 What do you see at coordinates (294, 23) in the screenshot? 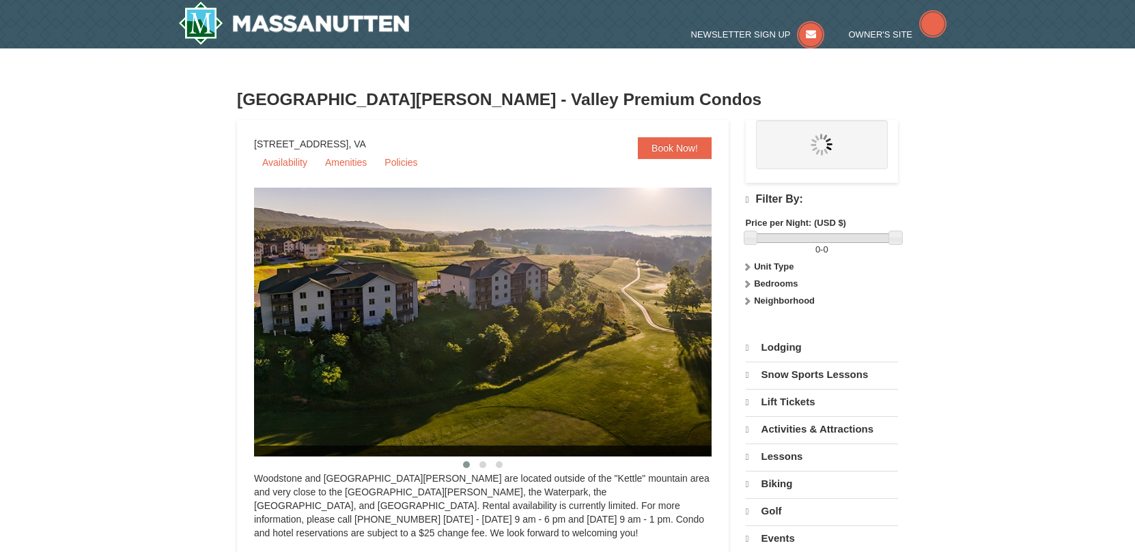
I see `a: Massanutten Resort` at bounding box center [294, 23].